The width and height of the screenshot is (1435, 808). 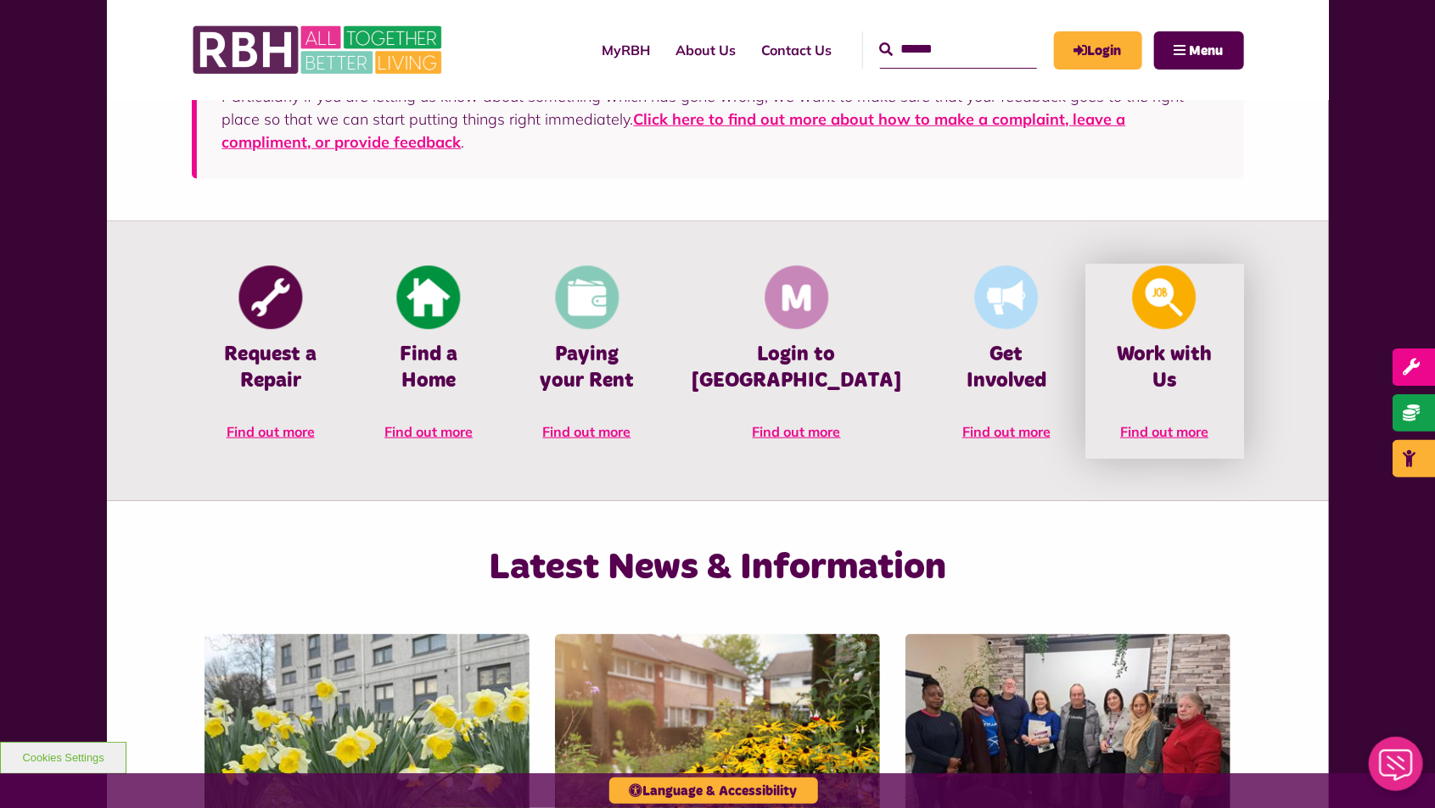 I want to click on h4: Request a Repair, so click(x=271, y=368).